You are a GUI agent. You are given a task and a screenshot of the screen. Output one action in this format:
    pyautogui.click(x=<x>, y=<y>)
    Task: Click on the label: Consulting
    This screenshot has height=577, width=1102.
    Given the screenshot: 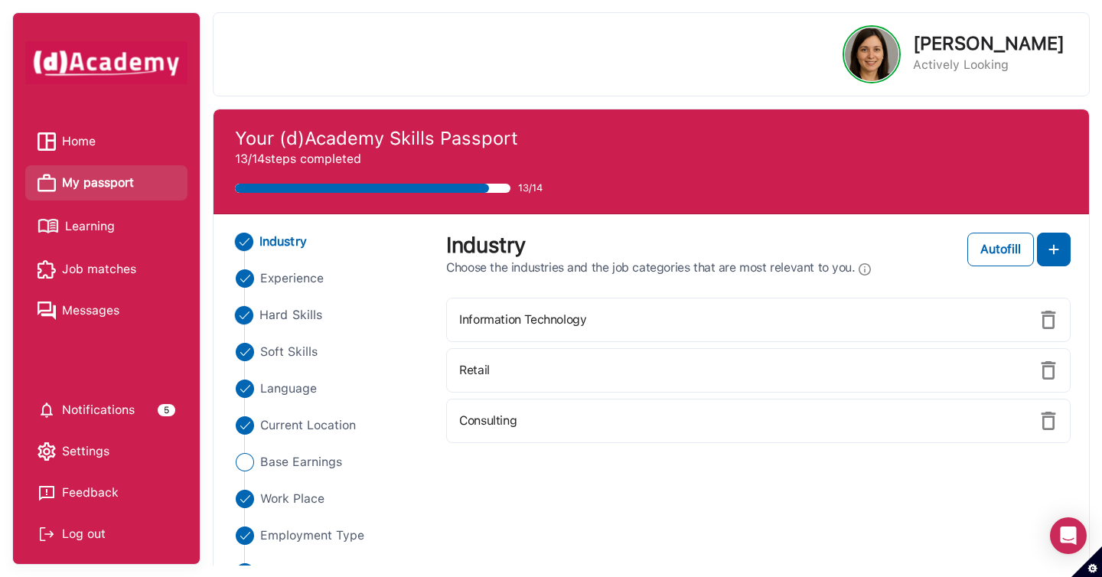 What is the action you would take?
    pyautogui.click(x=488, y=421)
    